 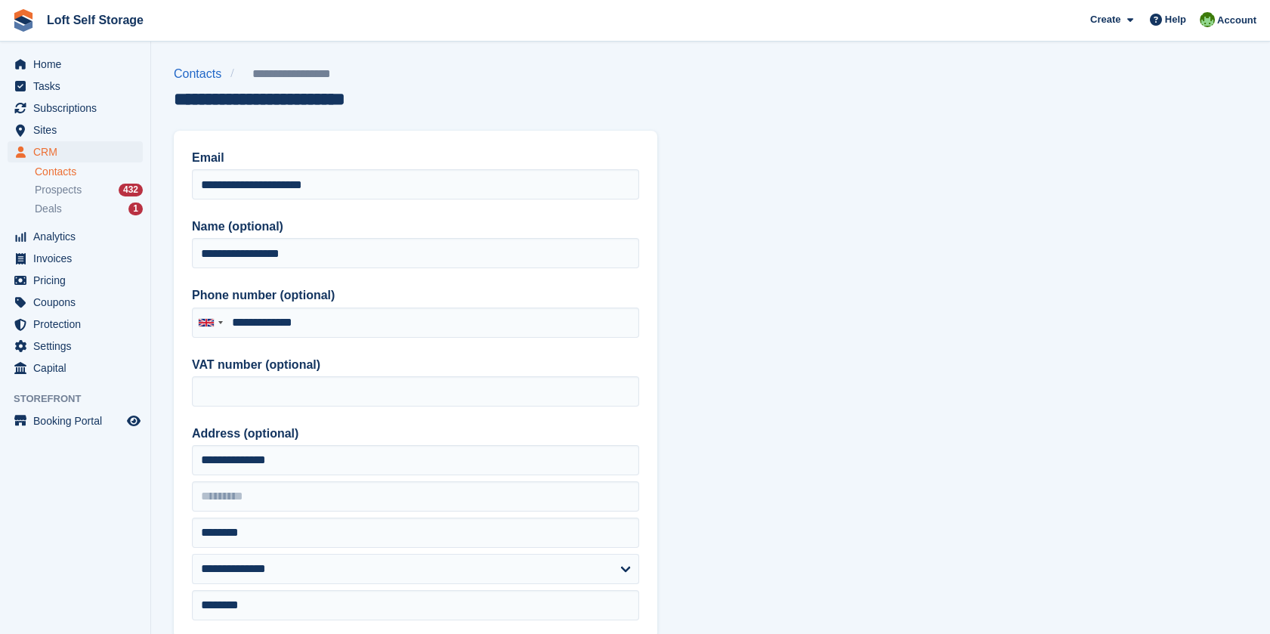 What do you see at coordinates (79, 280) in the screenshot?
I see `span: Pricing` at bounding box center [79, 280].